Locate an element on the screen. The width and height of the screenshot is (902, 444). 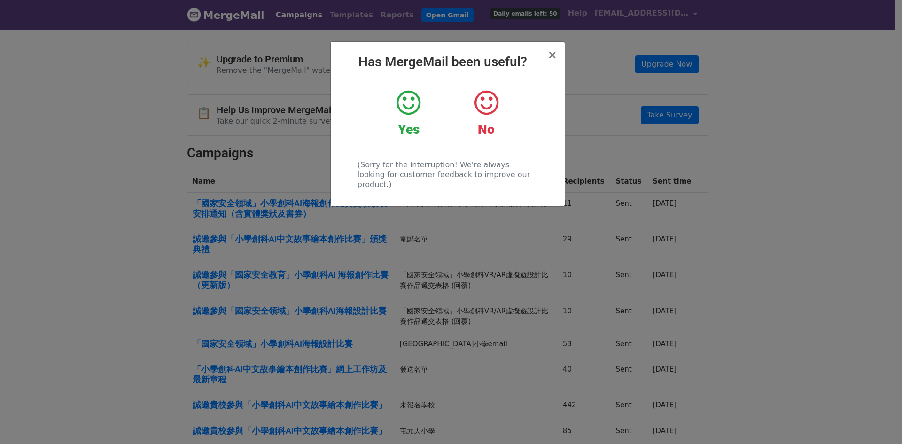
a: Yes is located at coordinates (408, 113).